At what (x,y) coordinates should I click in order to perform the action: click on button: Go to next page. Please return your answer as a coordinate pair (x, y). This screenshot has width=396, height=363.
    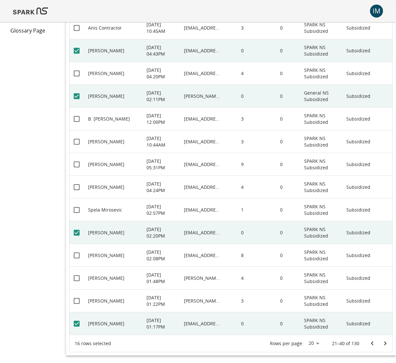
    Looking at the image, I should click on (386, 344).